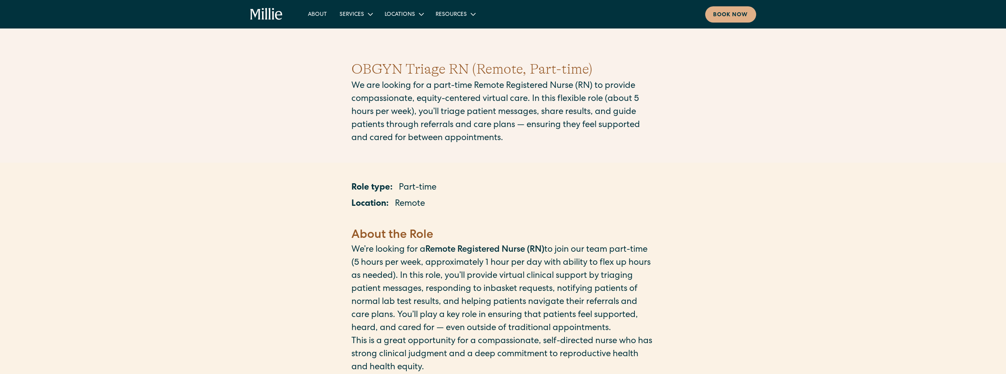 This screenshot has height=374, width=1006. Describe the element at coordinates (417, 188) in the screenshot. I see `p: Part-time` at that location.